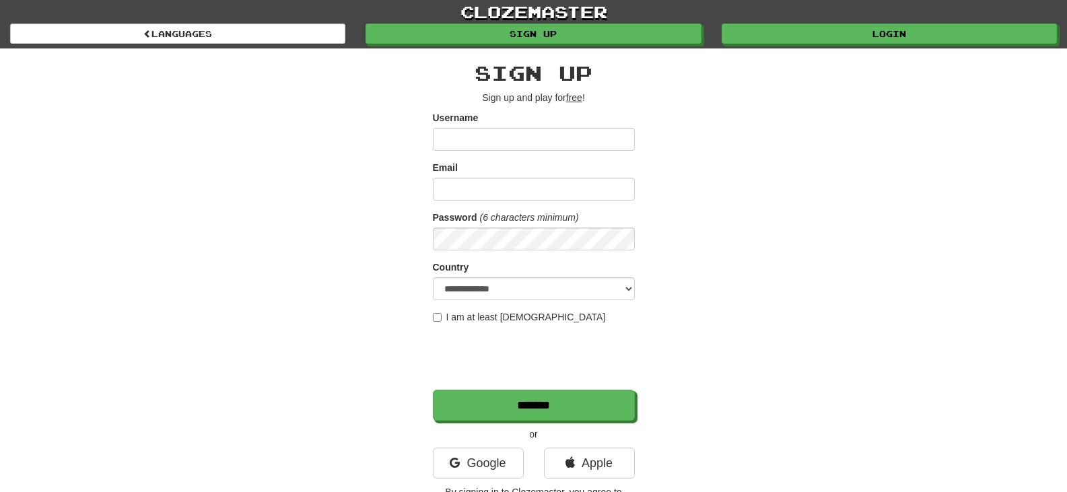  I want to click on label: Country, so click(451, 267).